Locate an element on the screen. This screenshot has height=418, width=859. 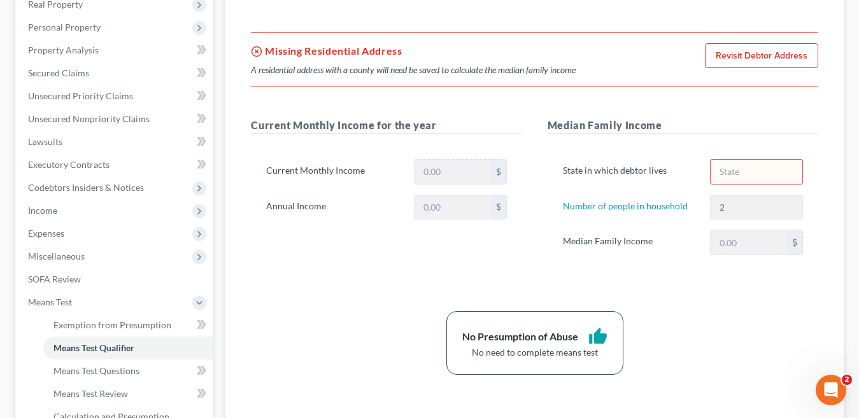
a: Unsecured Priority Claims is located at coordinates (115, 96).